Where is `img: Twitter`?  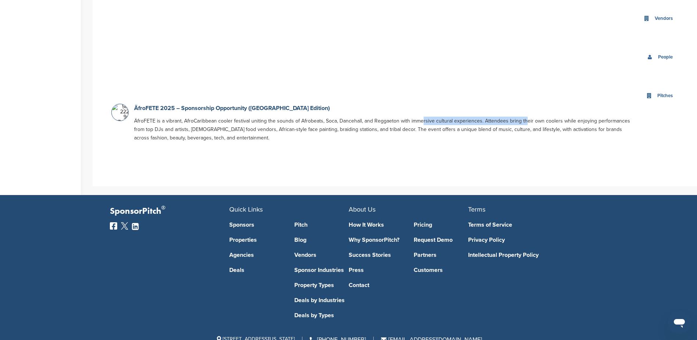
img: Twitter is located at coordinates (125, 226).